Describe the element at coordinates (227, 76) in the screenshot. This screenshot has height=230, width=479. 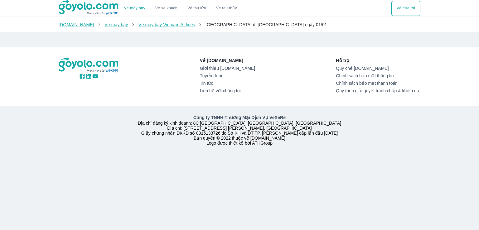
I see `a: Tuyển dụng` at that location.